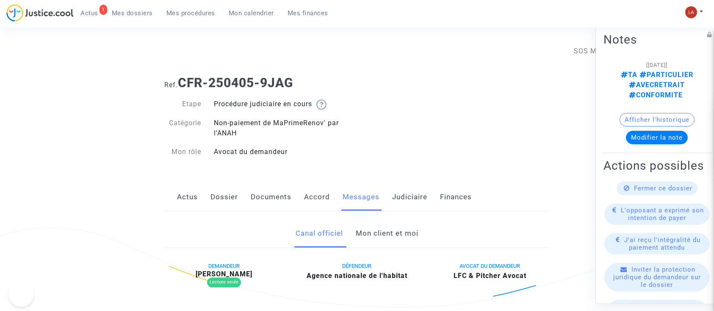 The image size is (714, 311). Describe the element at coordinates (224, 197) in the screenshot. I see `a: Dossier` at that location.